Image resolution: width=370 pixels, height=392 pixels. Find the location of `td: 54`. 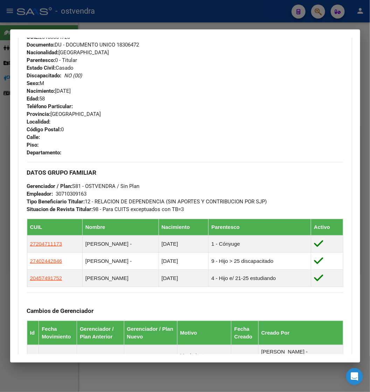

td: 54 is located at coordinates (33, 367).